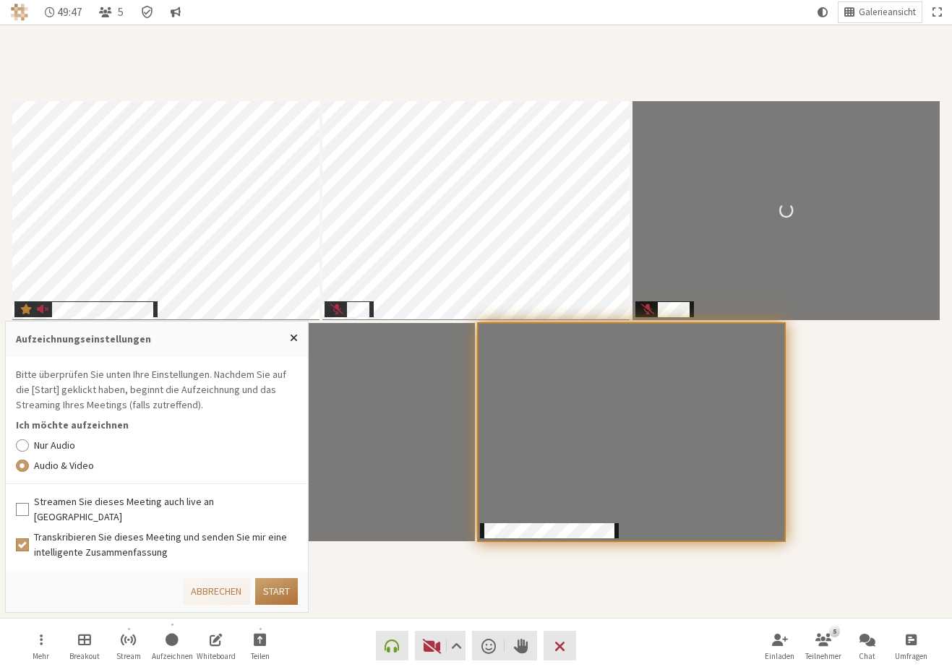  I want to click on button: Breakout-Räume verwalten, so click(85, 646).